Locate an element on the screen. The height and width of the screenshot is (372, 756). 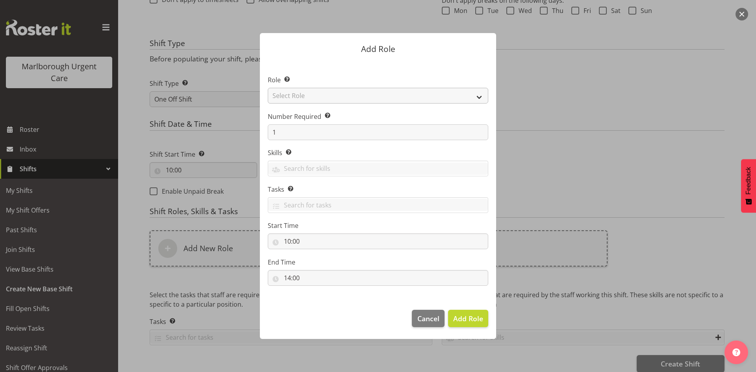
label: Number Required is located at coordinates (378, 117).